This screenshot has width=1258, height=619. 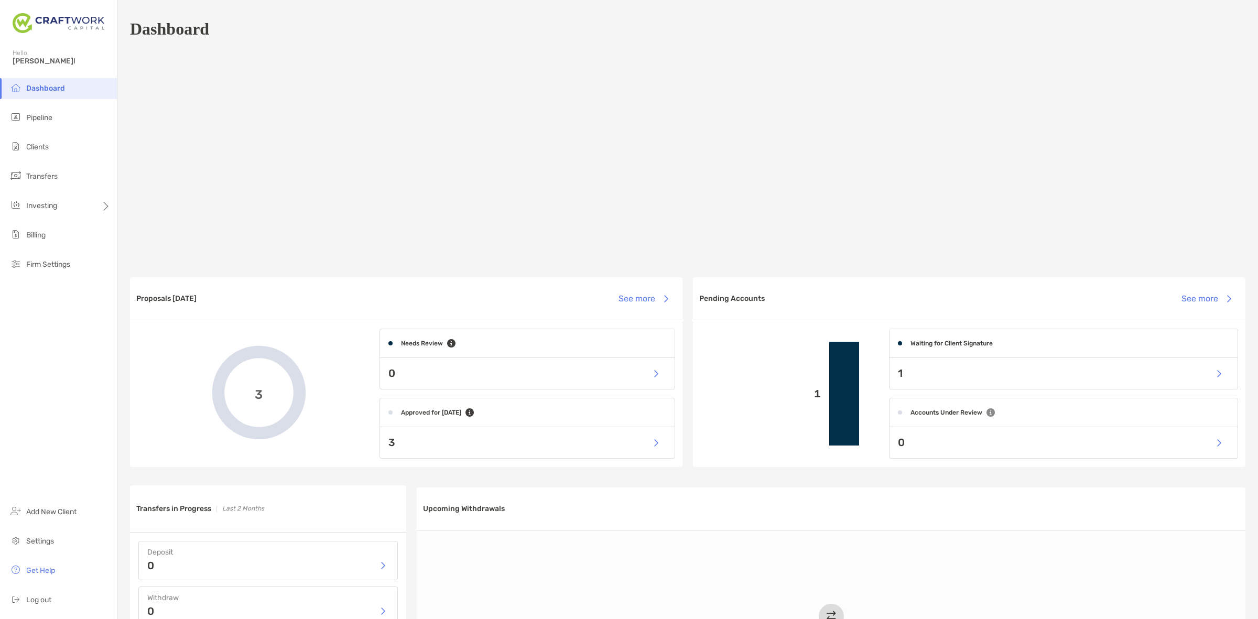 What do you see at coordinates (391, 442) in the screenshot?
I see `p: 3` at bounding box center [391, 442].